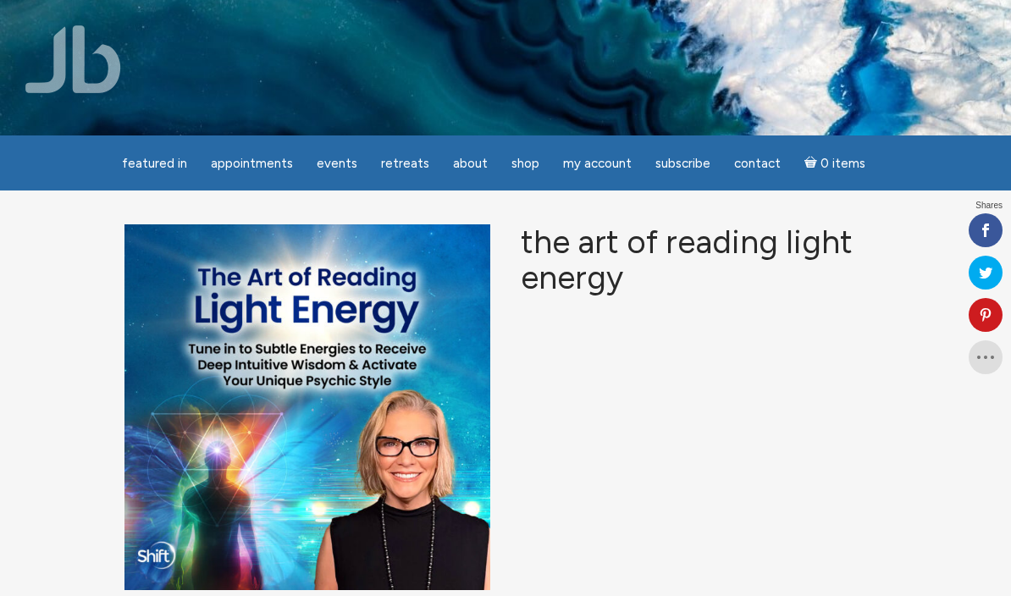  I want to click on a: My Account, so click(597, 163).